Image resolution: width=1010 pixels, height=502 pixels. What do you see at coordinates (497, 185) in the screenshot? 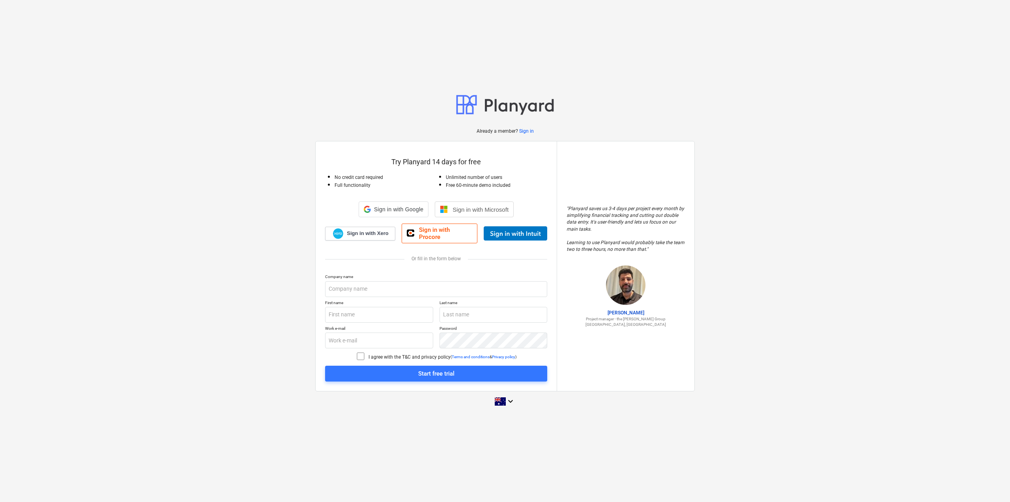
I see `p: Free 60-minute demo included` at bounding box center [497, 185].